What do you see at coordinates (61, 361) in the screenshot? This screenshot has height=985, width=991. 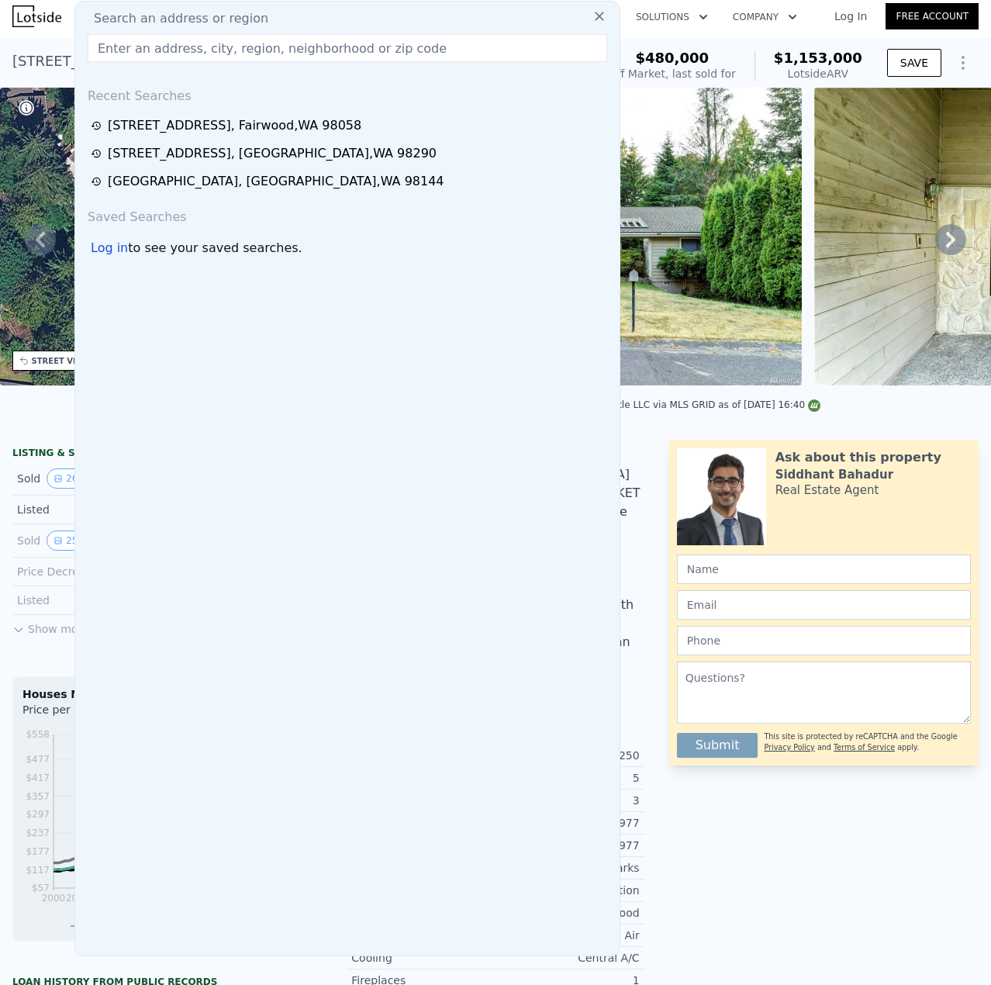 I see `div: STREET VIEW` at bounding box center [61, 361].